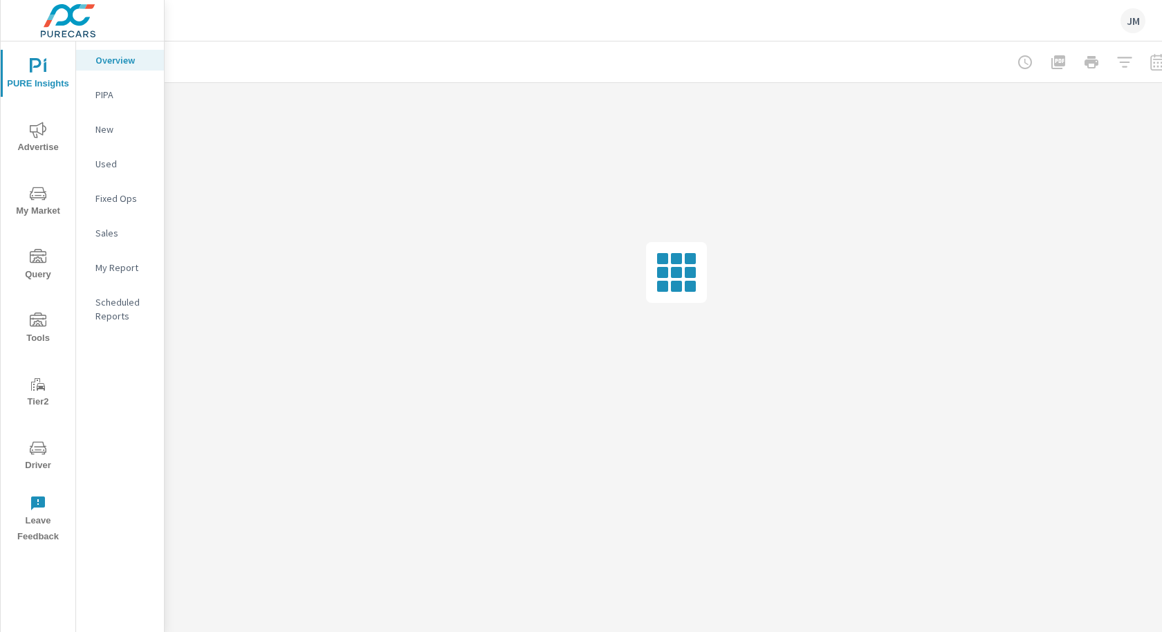 The image size is (1162, 632). I want to click on span: Advertise, so click(38, 138).